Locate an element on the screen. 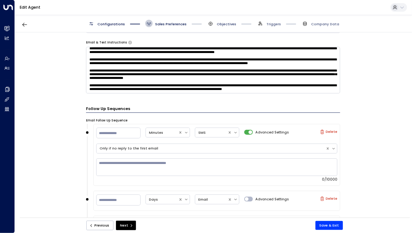 The height and width of the screenshot is (233, 412). button: Next is located at coordinates (126, 225).